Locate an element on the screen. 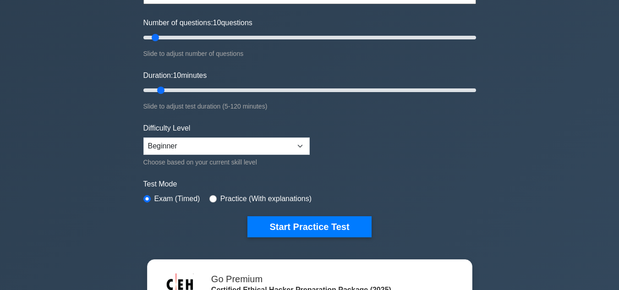 The height and width of the screenshot is (290, 619). label: Exam (Timed) is located at coordinates (177, 199).